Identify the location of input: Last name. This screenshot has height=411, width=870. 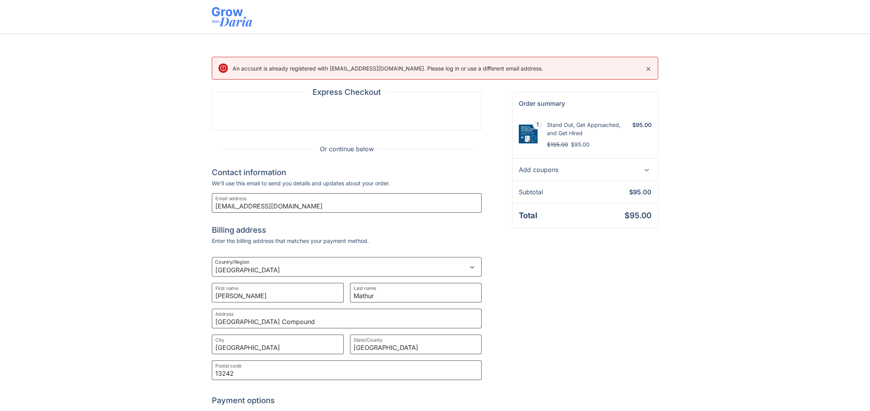
(416, 292).